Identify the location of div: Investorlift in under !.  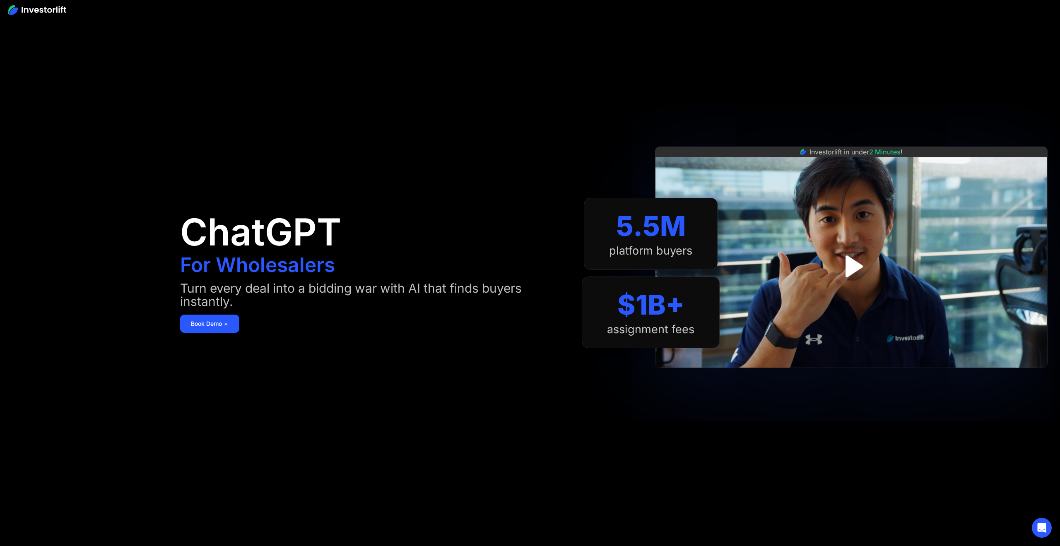
(856, 152).